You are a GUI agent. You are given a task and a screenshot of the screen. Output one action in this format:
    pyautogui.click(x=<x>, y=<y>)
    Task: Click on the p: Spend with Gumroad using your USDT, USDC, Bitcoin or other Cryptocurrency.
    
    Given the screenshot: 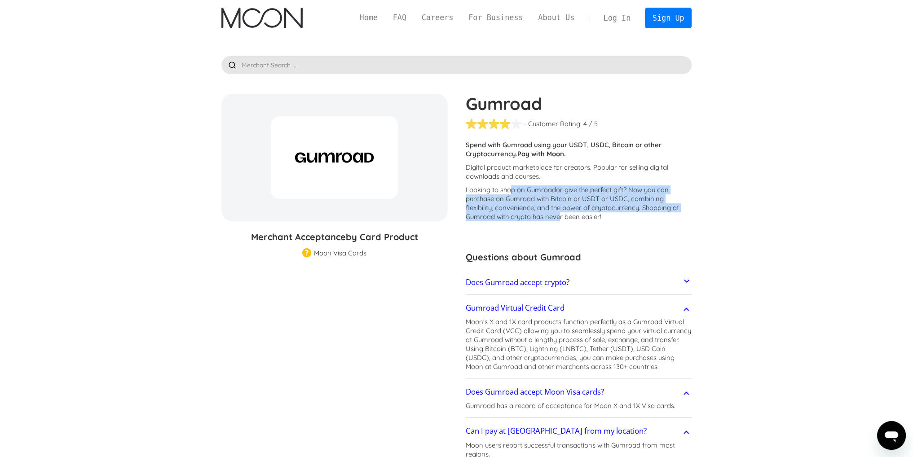 What is the action you would take?
    pyautogui.click(x=579, y=149)
    